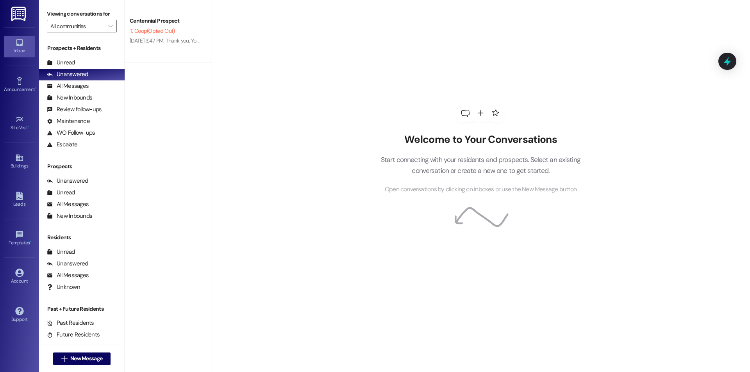 The width and height of the screenshot is (750, 372). What do you see at coordinates (82, 14) in the screenshot?
I see `label: Viewing conversations for` at bounding box center [82, 14].